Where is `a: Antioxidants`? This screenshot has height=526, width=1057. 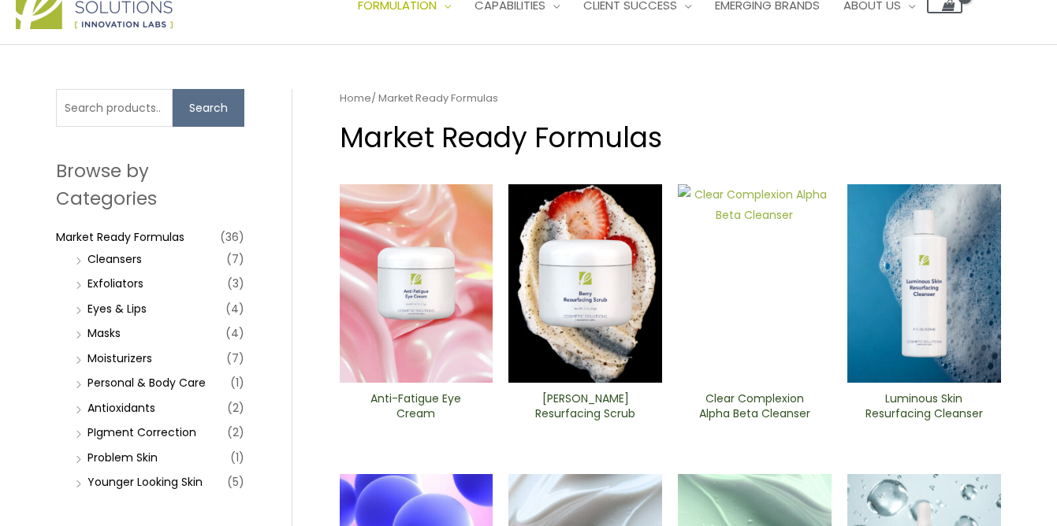 a: Antioxidants is located at coordinates (121, 408).